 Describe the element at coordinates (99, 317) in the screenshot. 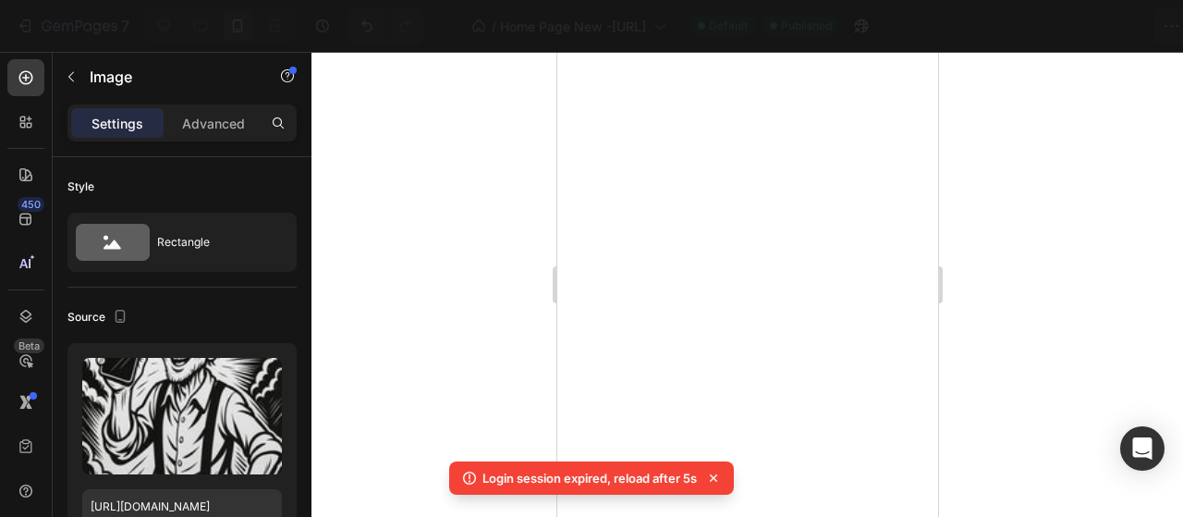

I see `div: Source` at that location.